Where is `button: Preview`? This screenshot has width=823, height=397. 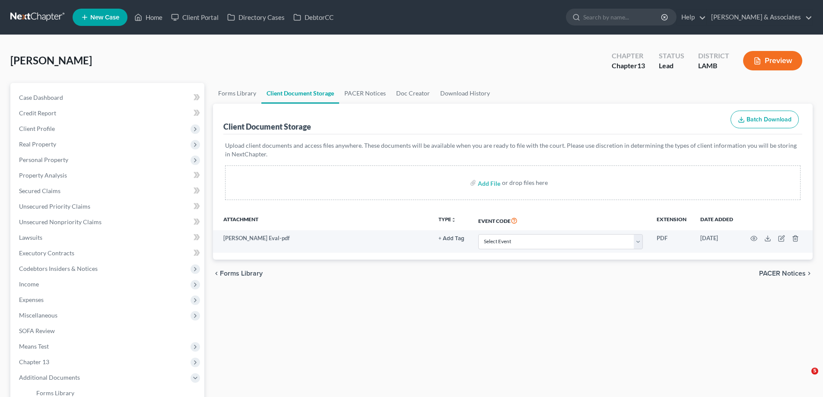 button: Preview is located at coordinates (772, 60).